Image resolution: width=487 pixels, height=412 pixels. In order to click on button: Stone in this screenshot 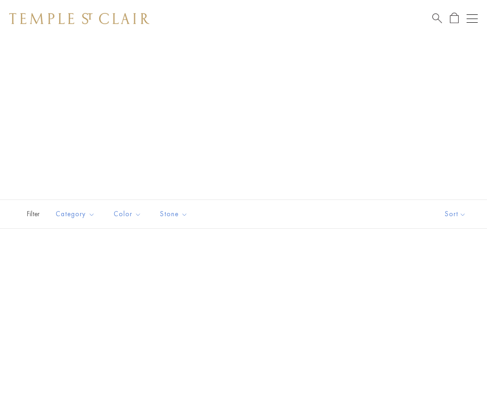, I will do `click(174, 214)`.